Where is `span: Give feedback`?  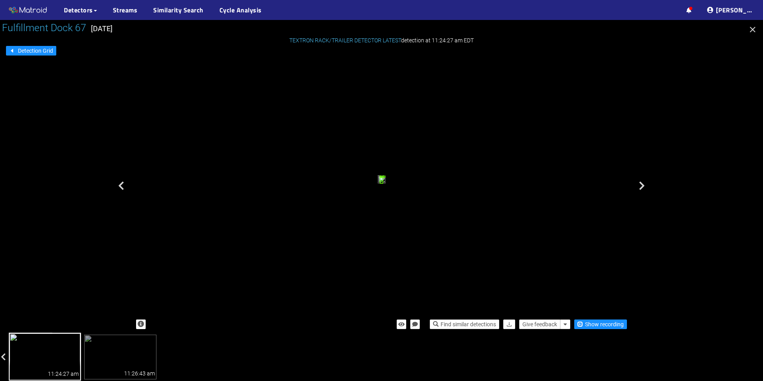 span: Give feedback is located at coordinates (540, 324).